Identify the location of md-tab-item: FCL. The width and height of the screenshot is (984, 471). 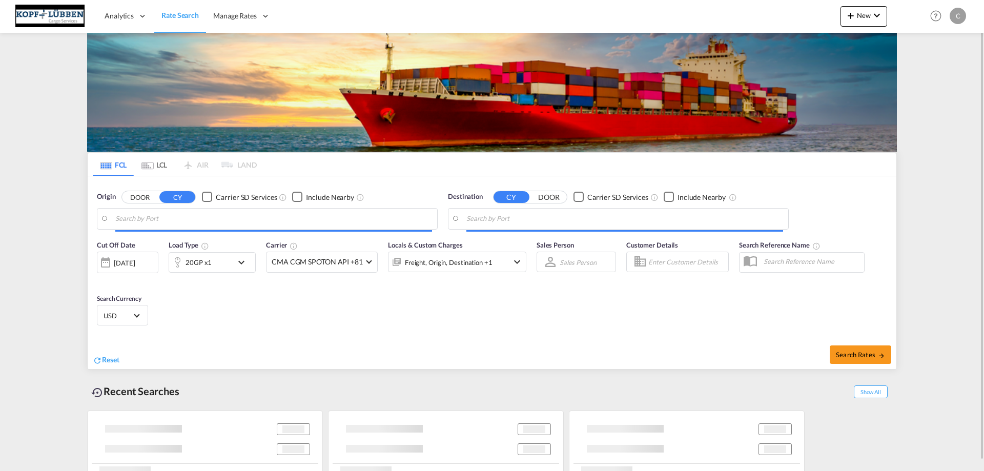
(113, 165).